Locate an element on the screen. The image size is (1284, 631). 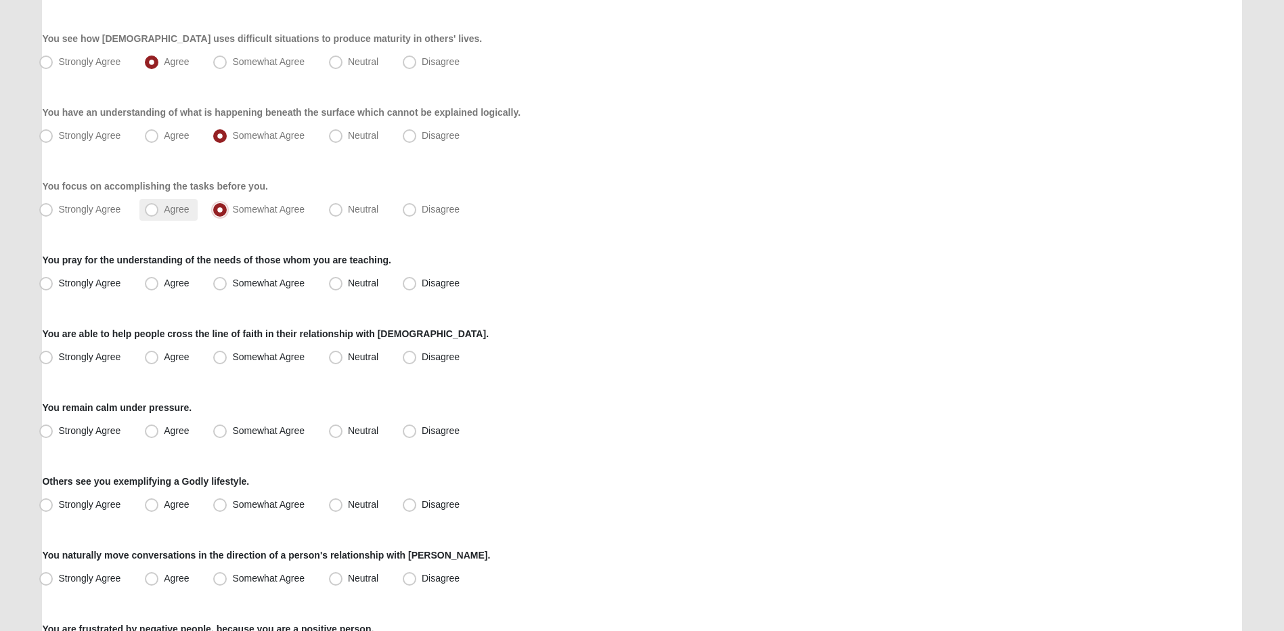
label: You focus on accomplishing the tasks before you. is located at coordinates (154, 186).